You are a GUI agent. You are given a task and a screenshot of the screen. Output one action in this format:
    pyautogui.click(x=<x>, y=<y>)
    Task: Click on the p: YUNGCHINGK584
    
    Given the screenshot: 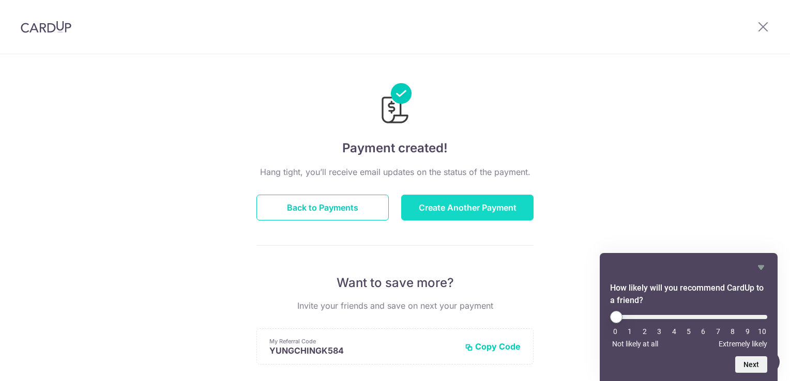 What is the action you would take?
    pyautogui.click(x=363, y=351)
    